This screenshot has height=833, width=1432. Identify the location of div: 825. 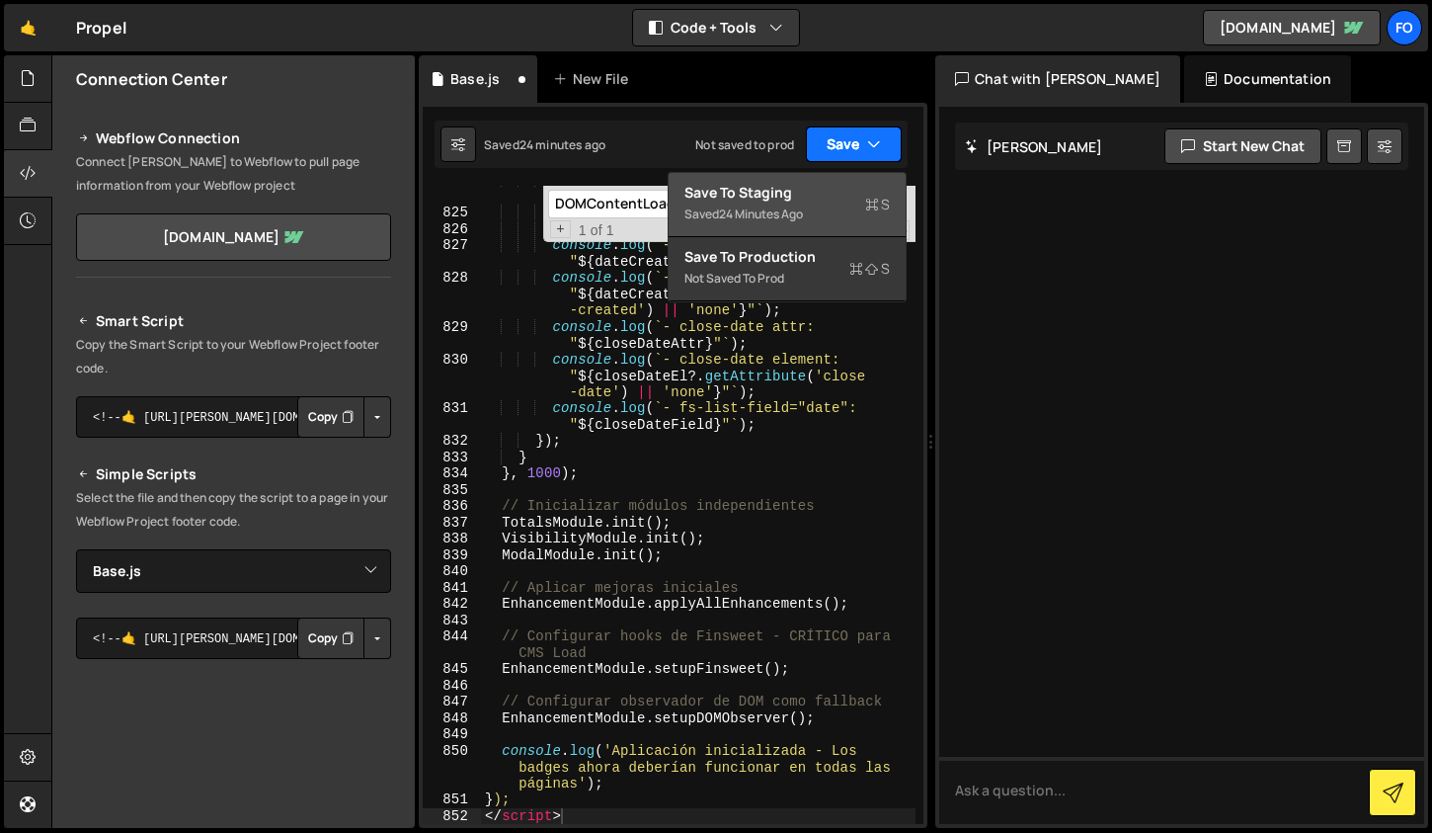
(451, 212).